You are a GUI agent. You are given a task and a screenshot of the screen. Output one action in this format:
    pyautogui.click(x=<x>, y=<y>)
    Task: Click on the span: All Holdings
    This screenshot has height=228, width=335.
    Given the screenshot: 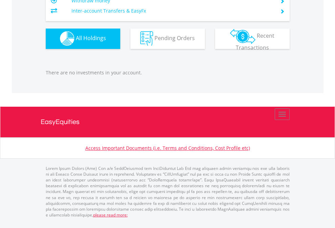 What is the action you would take?
    pyautogui.click(x=91, y=38)
    